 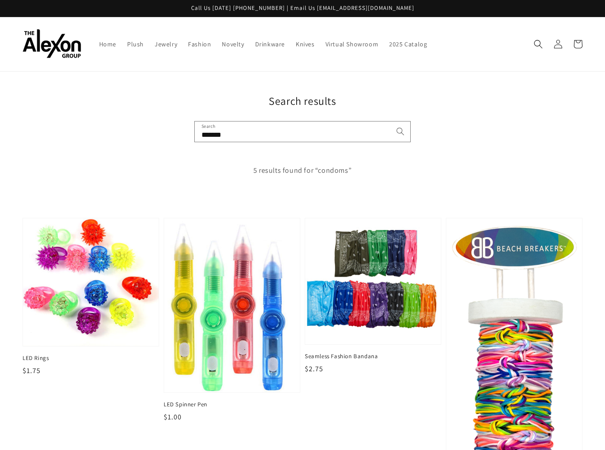 I want to click on span: Knives, so click(x=305, y=44).